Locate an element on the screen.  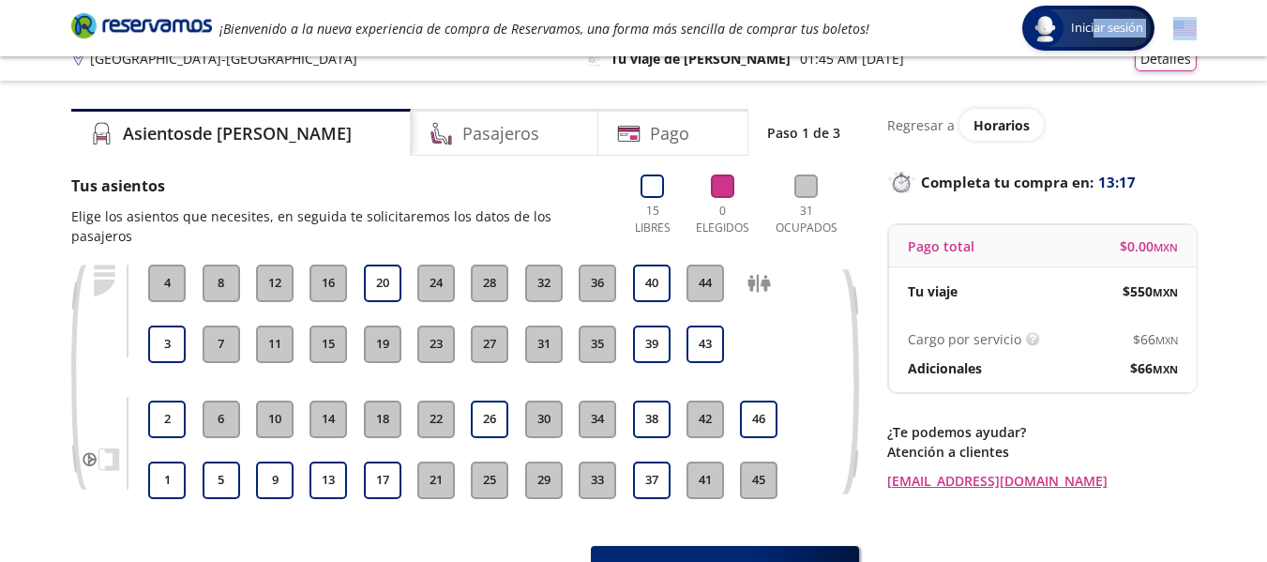
button: 4 is located at coordinates (167, 283).